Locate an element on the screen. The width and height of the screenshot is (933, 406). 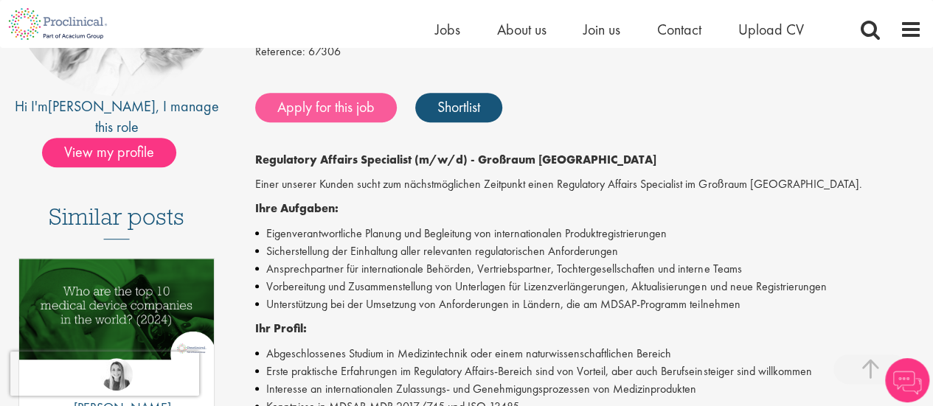
a: Upload CV is located at coordinates (771, 29).